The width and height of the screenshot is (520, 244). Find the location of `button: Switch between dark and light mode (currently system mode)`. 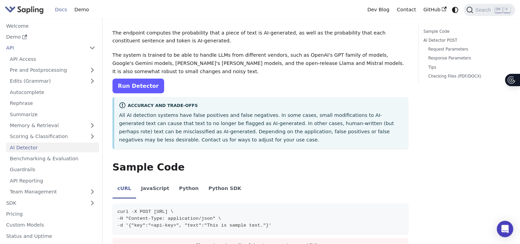

button: Switch between dark and light mode (currently system mode) is located at coordinates (455, 10).